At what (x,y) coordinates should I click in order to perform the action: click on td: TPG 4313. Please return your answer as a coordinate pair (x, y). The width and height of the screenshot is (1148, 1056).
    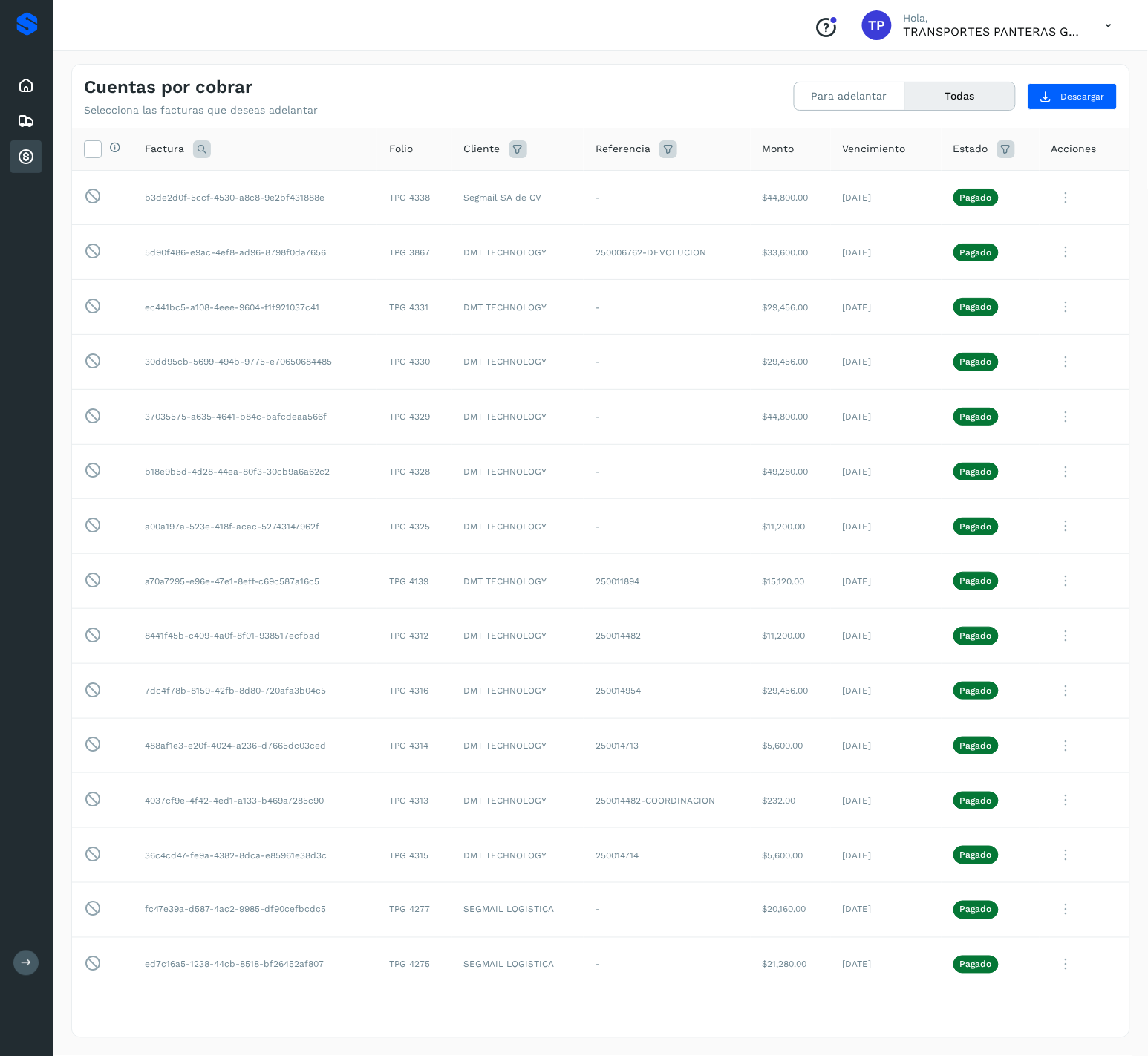
    Looking at the image, I should click on (415, 800).